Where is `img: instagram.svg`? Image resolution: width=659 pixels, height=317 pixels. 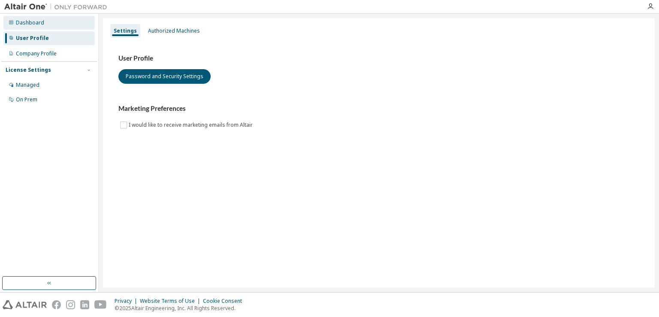
img: instagram.svg is located at coordinates (70, 304).